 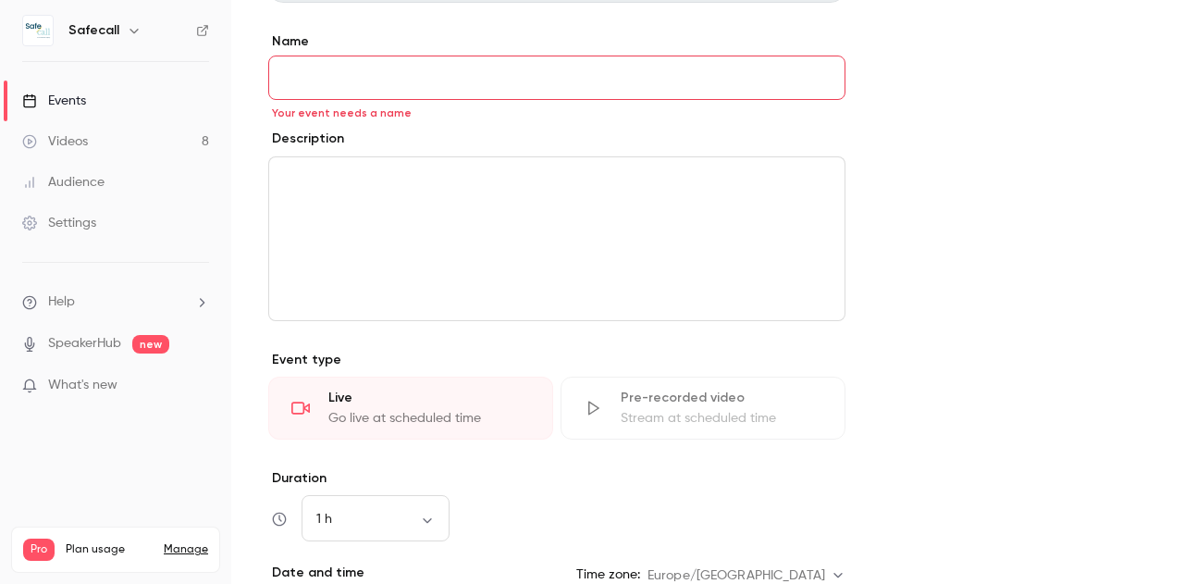 I want to click on div: Stream at scheduled time, so click(x=721, y=418).